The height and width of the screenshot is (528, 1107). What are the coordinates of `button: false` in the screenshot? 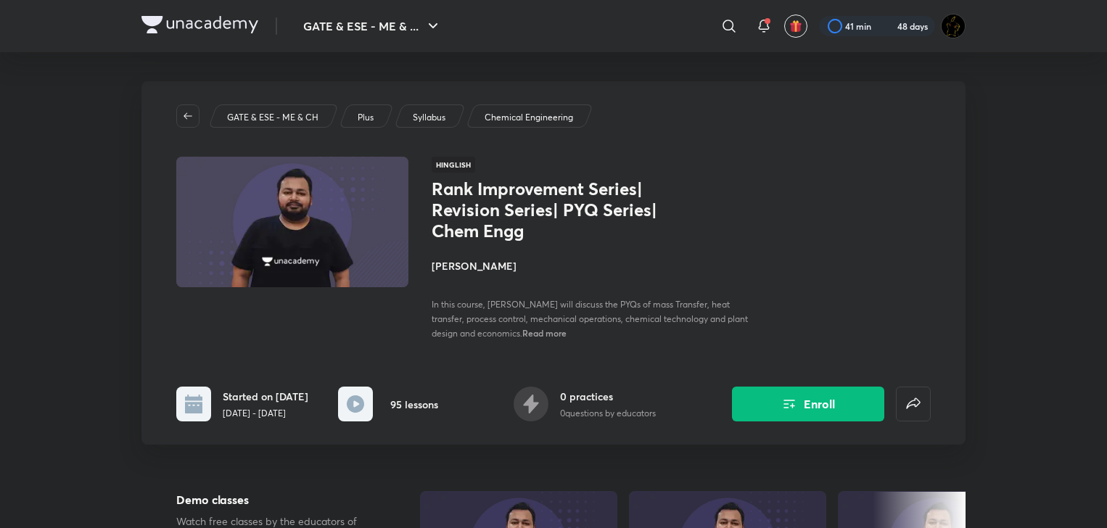 It's located at (913, 404).